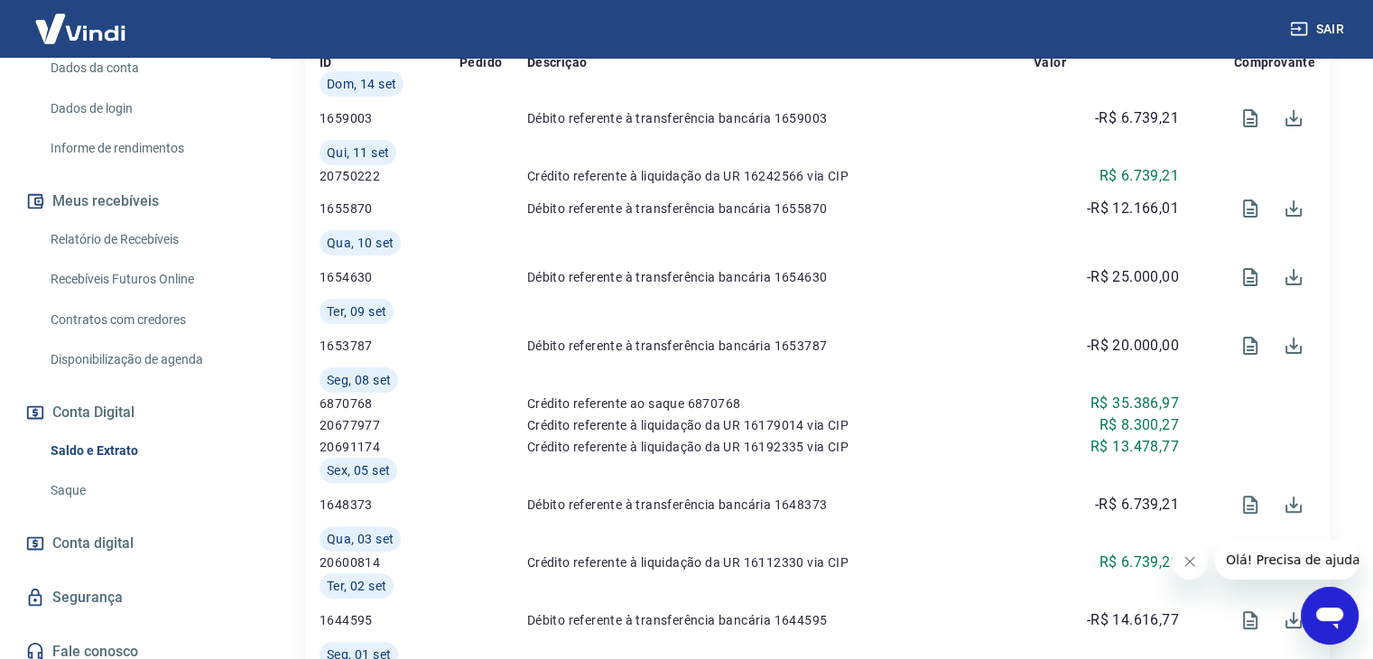 The height and width of the screenshot is (659, 1373). What do you see at coordinates (93, 543) in the screenshot?
I see `span: Conta digital` at bounding box center [93, 543].